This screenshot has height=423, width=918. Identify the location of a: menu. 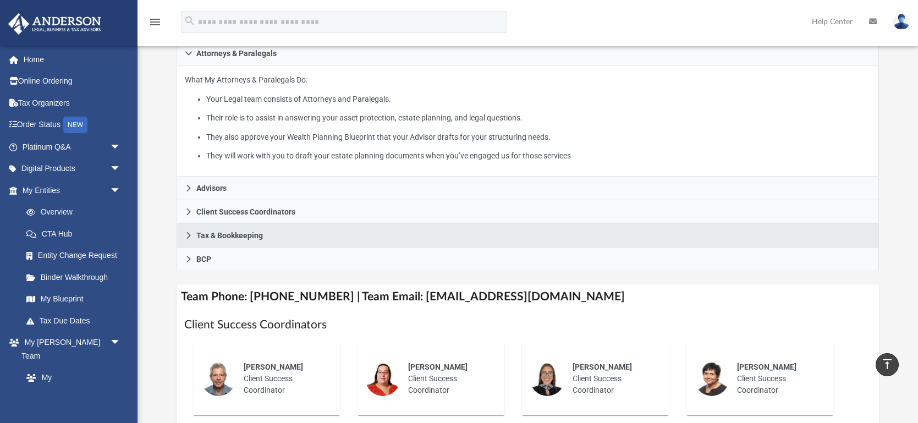
(155, 25).